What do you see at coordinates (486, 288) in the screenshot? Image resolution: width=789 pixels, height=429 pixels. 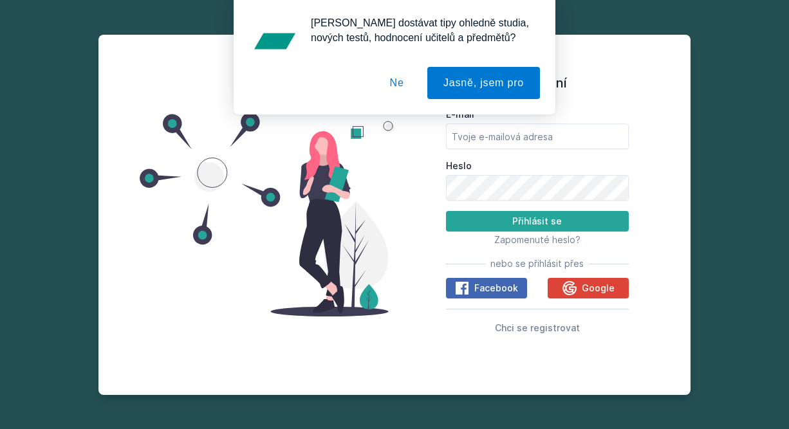 I see `button: Facebook` at bounding box center [486, 288].